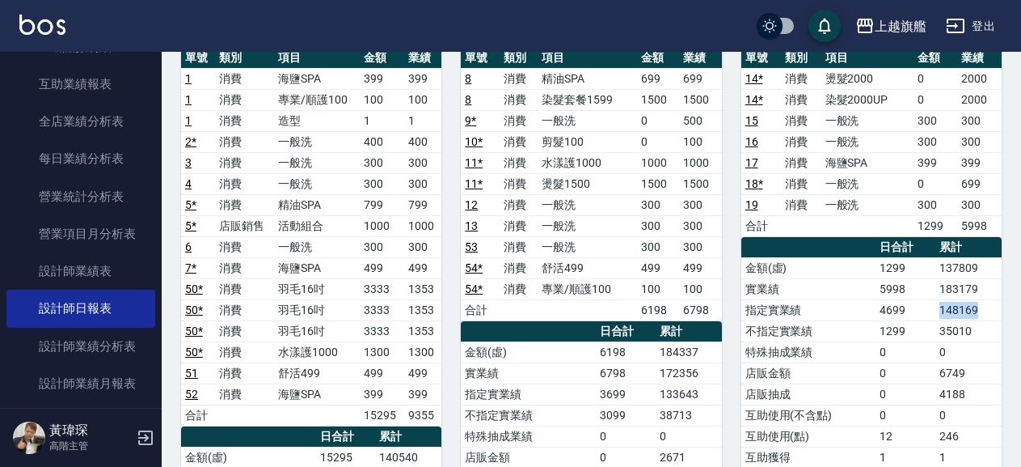 Image resolution: width=1021 pixels, height=467 pixels. I want to click on td: 15295, so click(382, 415).